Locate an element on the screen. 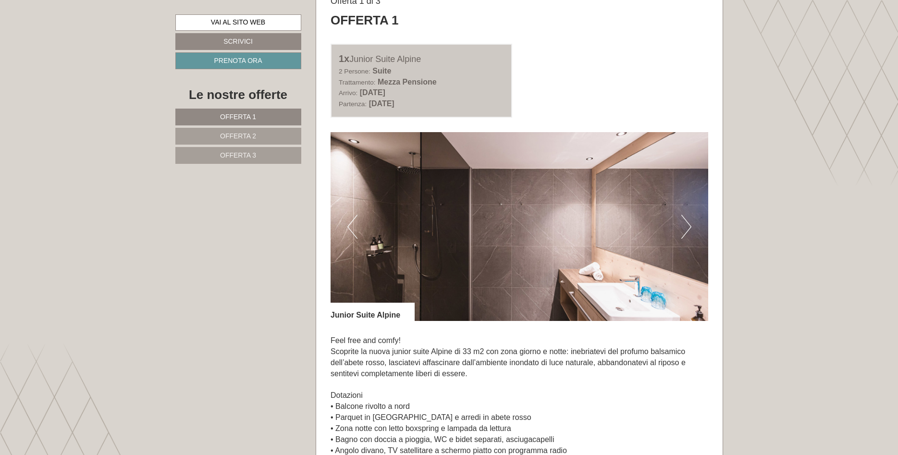 This screenshot has height=455, width=898. b: 1x is located at coordinates (344, 59).